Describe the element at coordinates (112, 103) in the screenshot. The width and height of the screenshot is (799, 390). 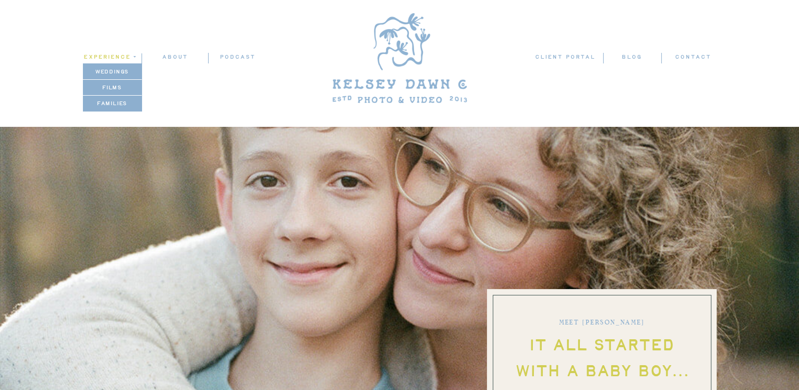
I see `a: families` at that location.